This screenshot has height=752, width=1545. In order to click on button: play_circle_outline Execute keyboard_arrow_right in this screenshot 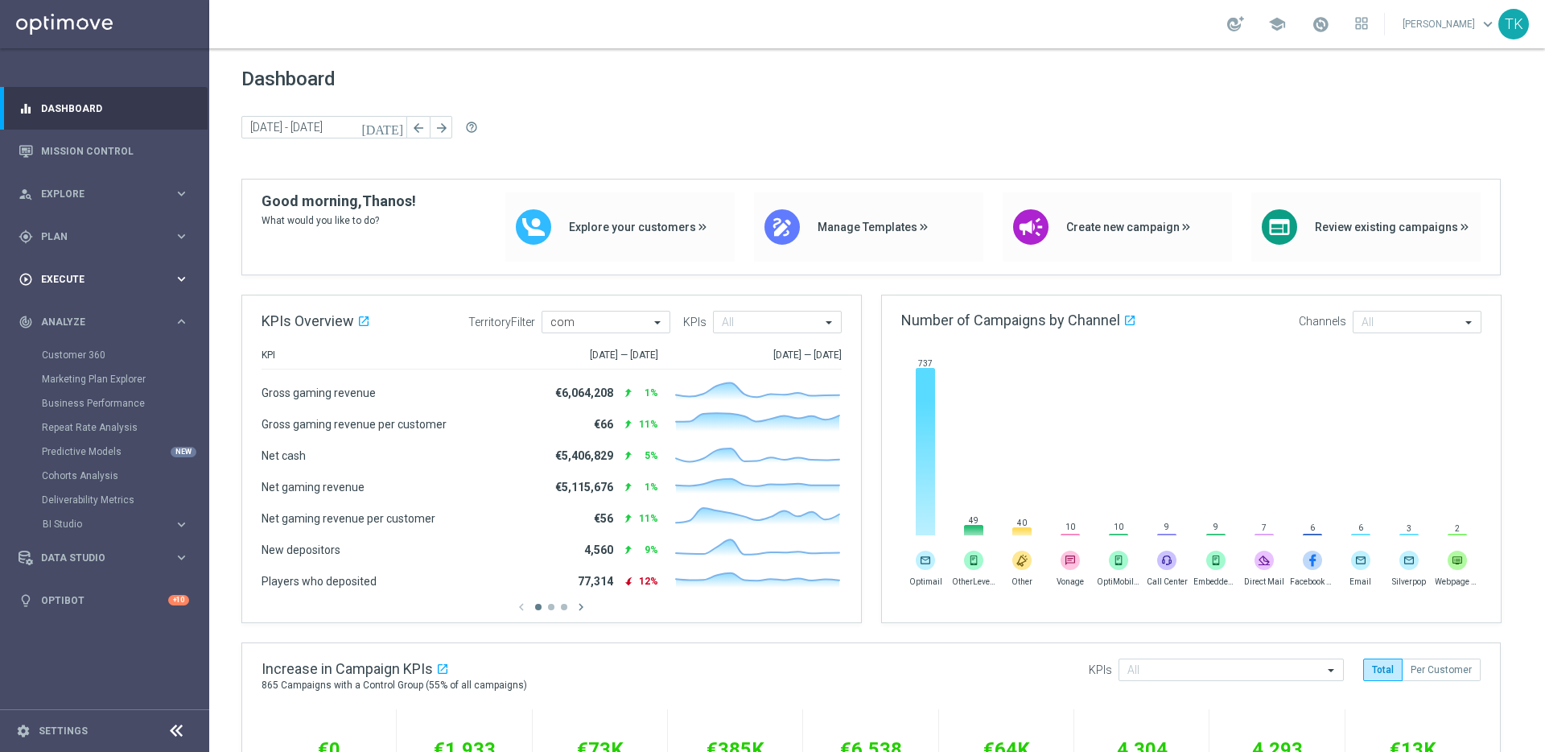, I will do `click(104, 279)`.